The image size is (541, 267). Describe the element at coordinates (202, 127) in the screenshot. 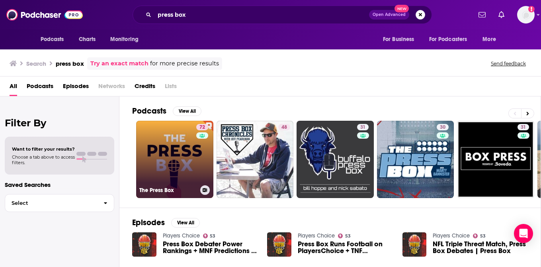

I see `span: 72` at that location.